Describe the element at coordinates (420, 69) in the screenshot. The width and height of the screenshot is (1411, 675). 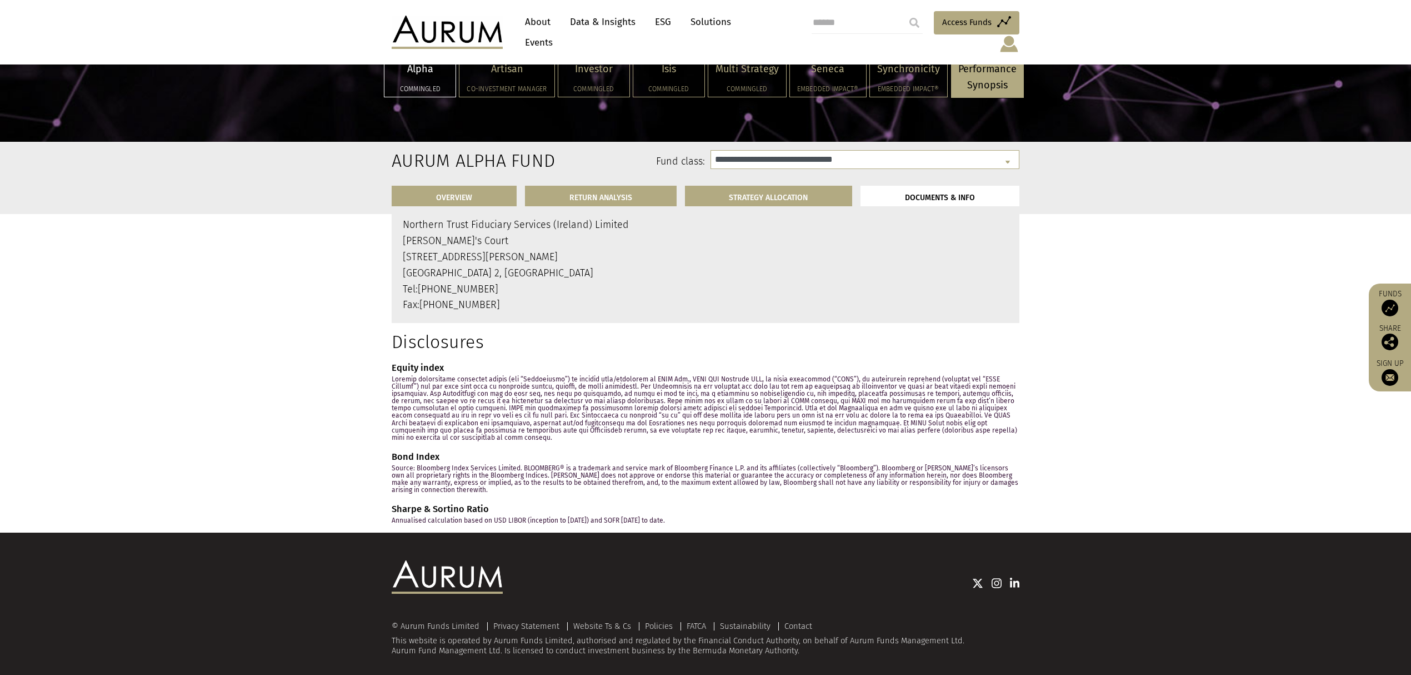
I see `p: Alpha` at that location.